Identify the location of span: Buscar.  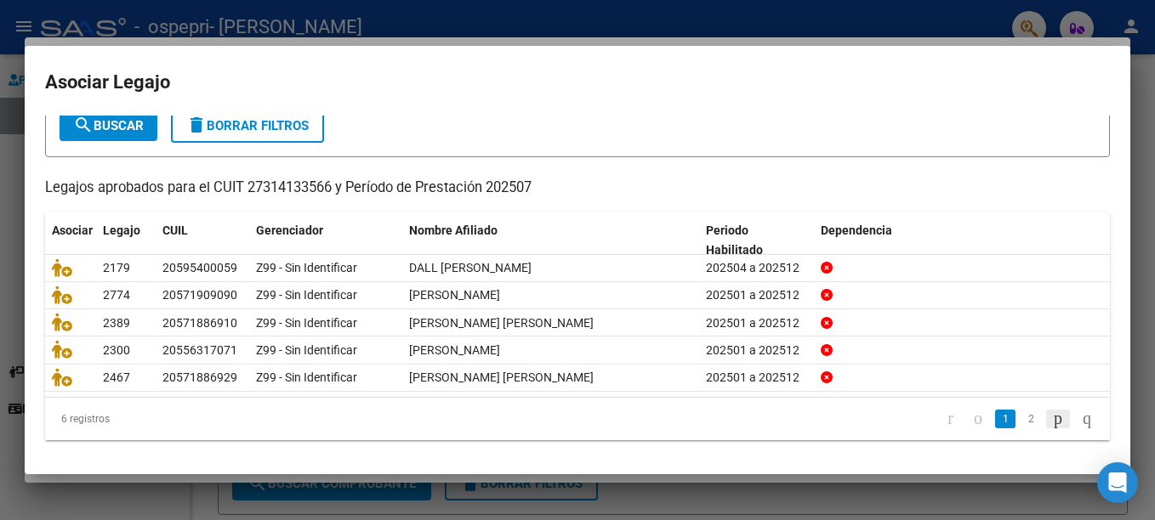
(108, 126).